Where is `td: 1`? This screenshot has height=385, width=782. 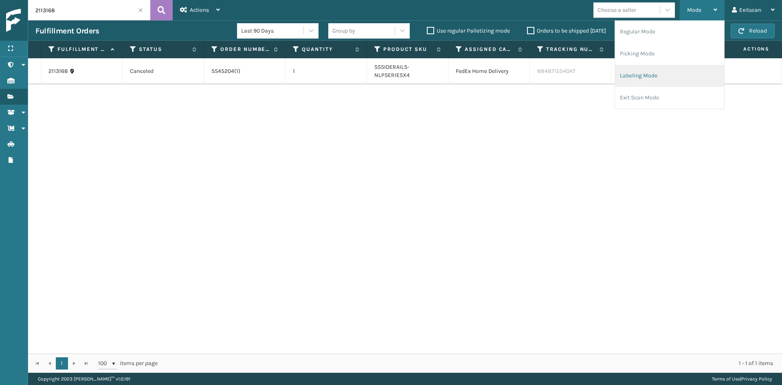 td: 1 is located at coordinates (326, 71).